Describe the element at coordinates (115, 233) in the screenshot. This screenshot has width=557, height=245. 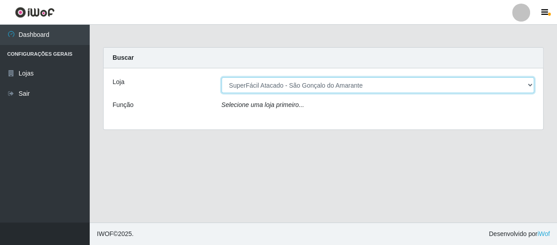
I see `span: © 2025 .` at that location.